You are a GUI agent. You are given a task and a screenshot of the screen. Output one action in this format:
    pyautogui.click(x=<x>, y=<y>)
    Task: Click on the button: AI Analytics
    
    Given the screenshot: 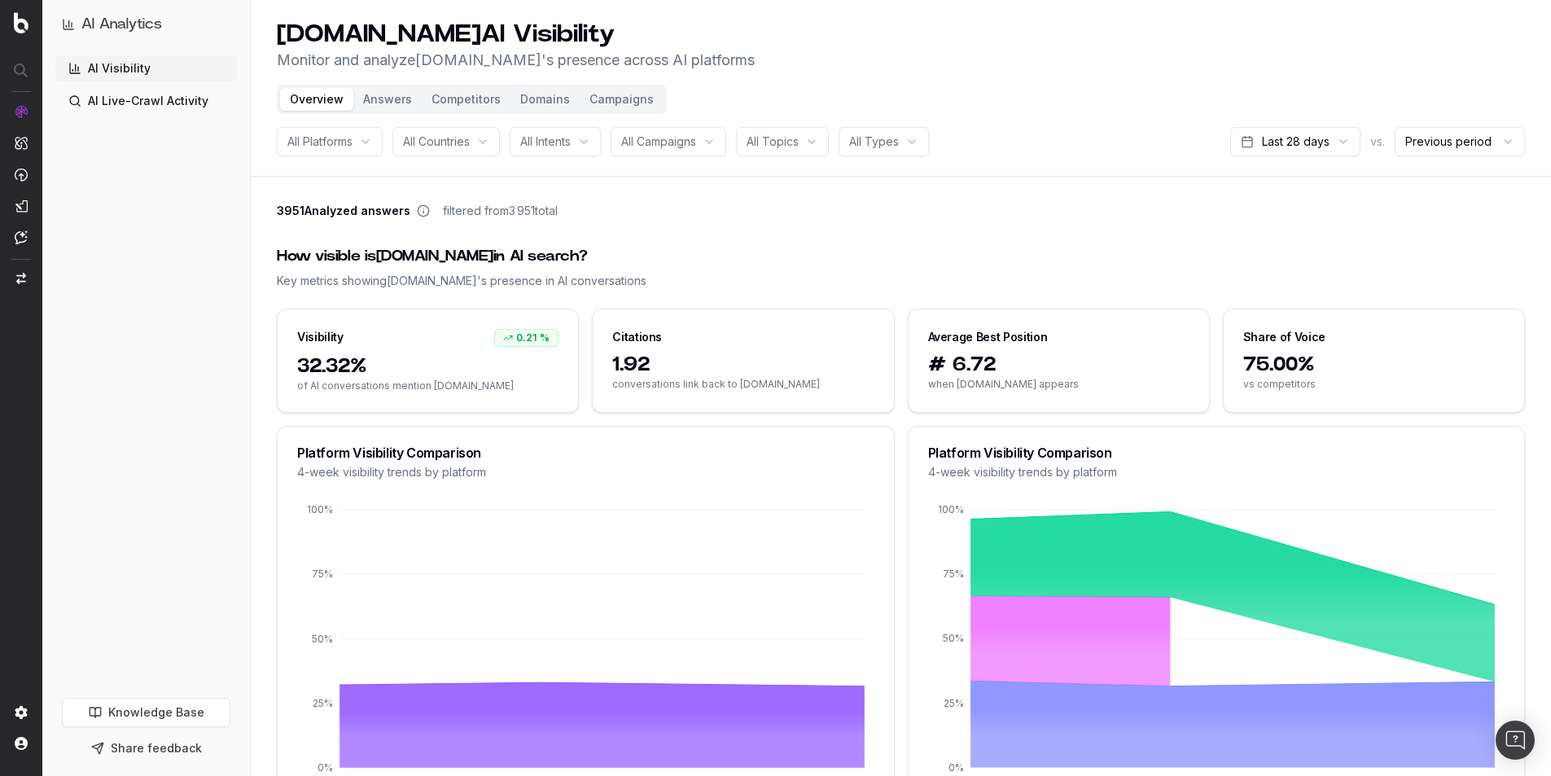 What is the action you would take?
    pyautogui.click(x=146, y=24)
    